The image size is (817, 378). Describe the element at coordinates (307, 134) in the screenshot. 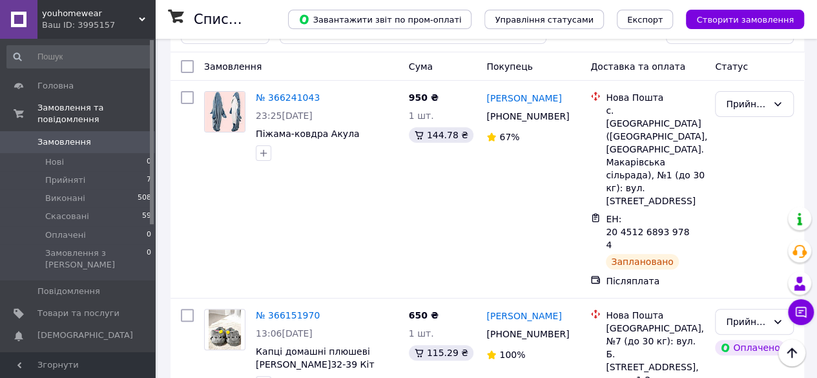

I see `span: Піжама-ковдра Акула` at that location.